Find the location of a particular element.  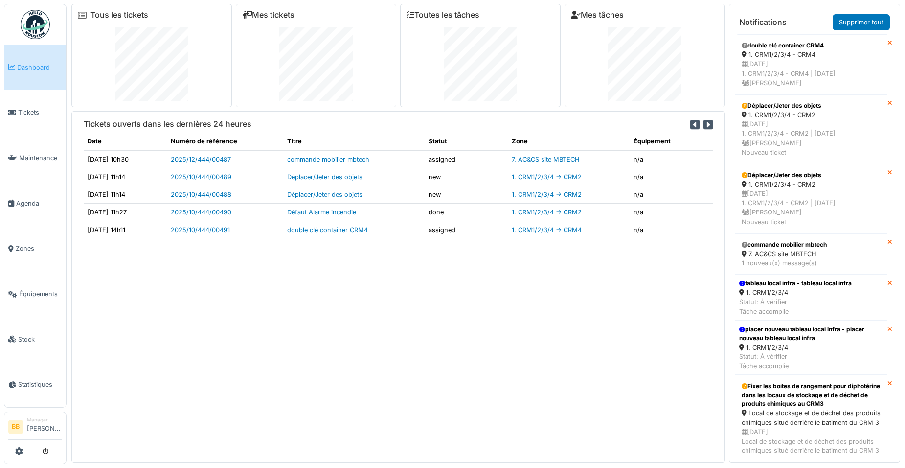

a: Maintenance is located at coordinates (35, 158).